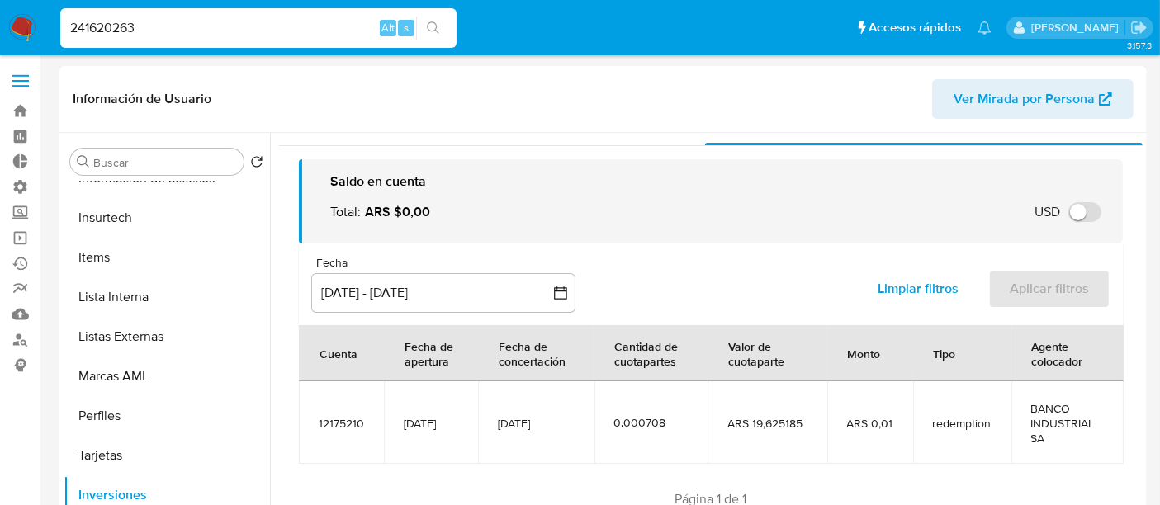 This screenshot has width=1160, height=505. Describe the element at coordinates (915, 27) in the screenshot. I see `span: Accesos rápidos` at that location.